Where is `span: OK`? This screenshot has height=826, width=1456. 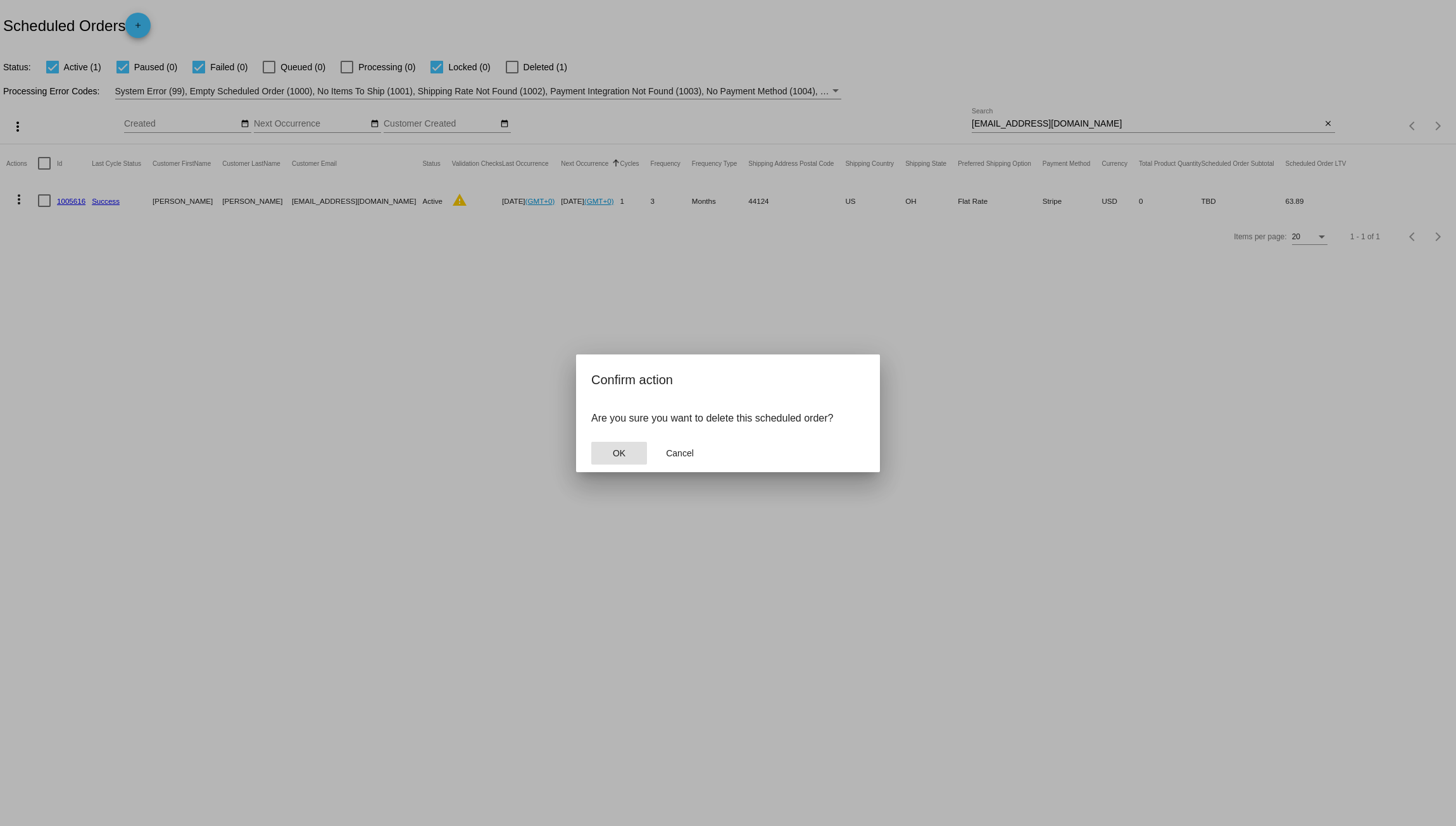 span: OK is located at coordinates (619, 453).